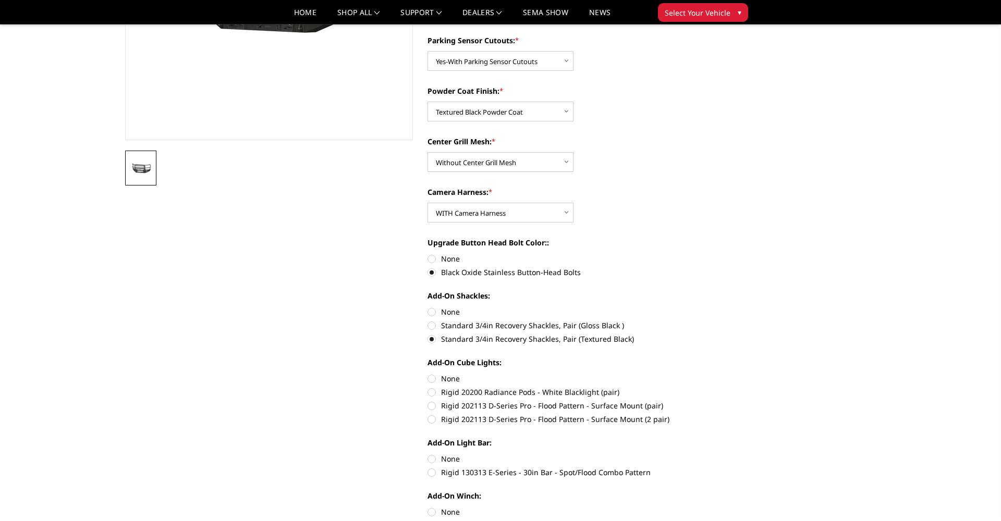 This screenshot has width=1001, height=521. I want to click on span: Select Your Vehicle, so click(698, 13).